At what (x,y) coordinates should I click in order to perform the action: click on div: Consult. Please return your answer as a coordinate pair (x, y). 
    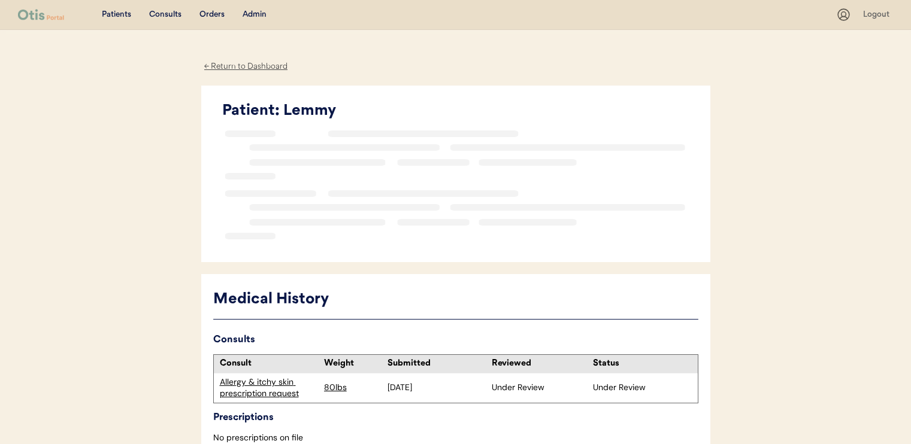
    Looking at the image, I should click on (269, 364).